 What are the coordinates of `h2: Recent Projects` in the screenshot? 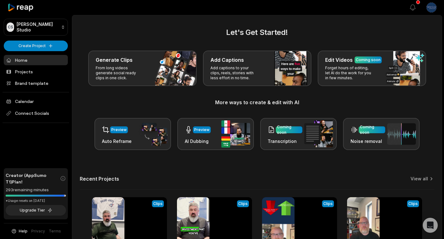 It's located at (99, 179).